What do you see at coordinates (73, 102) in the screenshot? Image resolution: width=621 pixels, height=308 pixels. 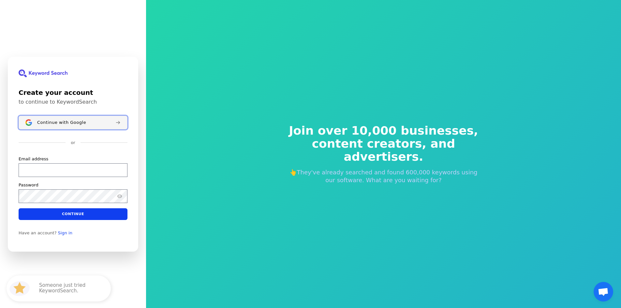 I see `p: to continue to KeywordSearch` at bounding box center [73, 102].